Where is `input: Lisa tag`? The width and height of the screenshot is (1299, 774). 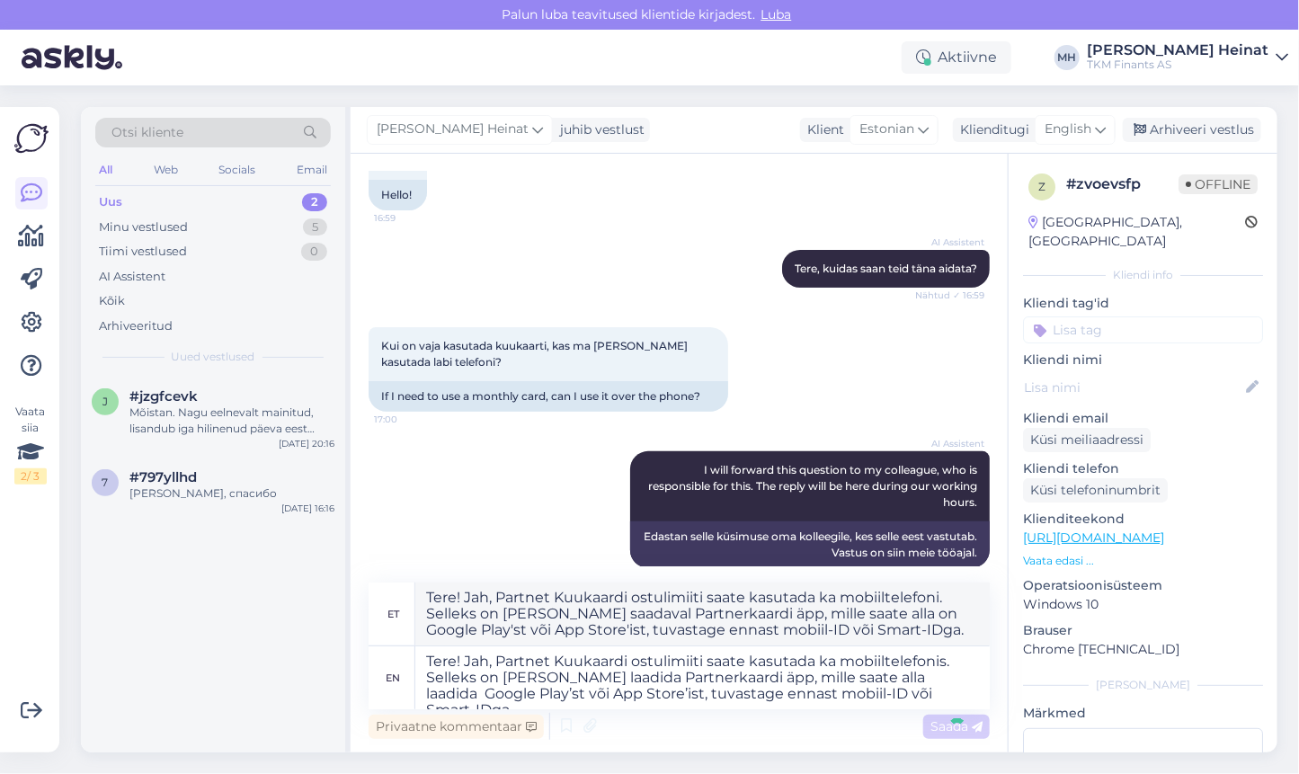 input: Lisa tag is located at coordinates (1142, 330).